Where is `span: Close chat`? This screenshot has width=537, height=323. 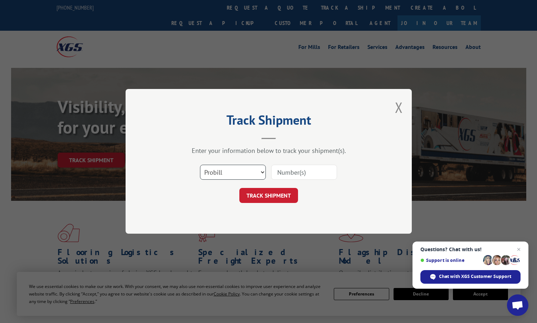
span: Close chat is located at coordinates (519, 250).